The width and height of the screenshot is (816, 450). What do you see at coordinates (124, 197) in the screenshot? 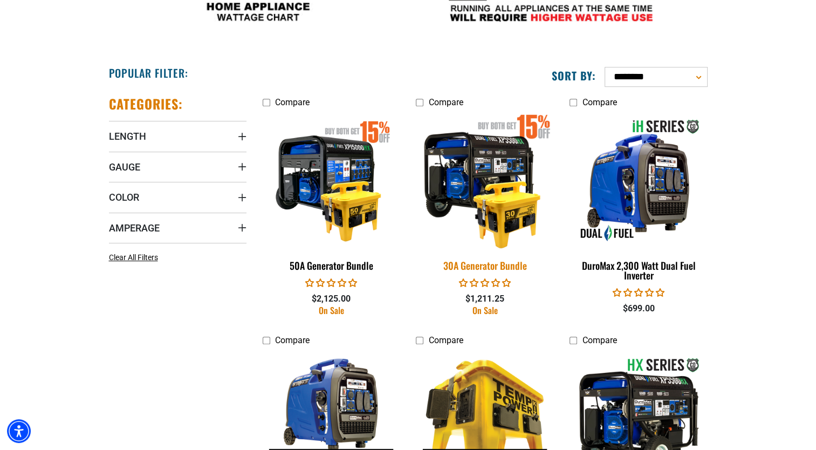
I see `span: Color` at bounding box center [124, 197].